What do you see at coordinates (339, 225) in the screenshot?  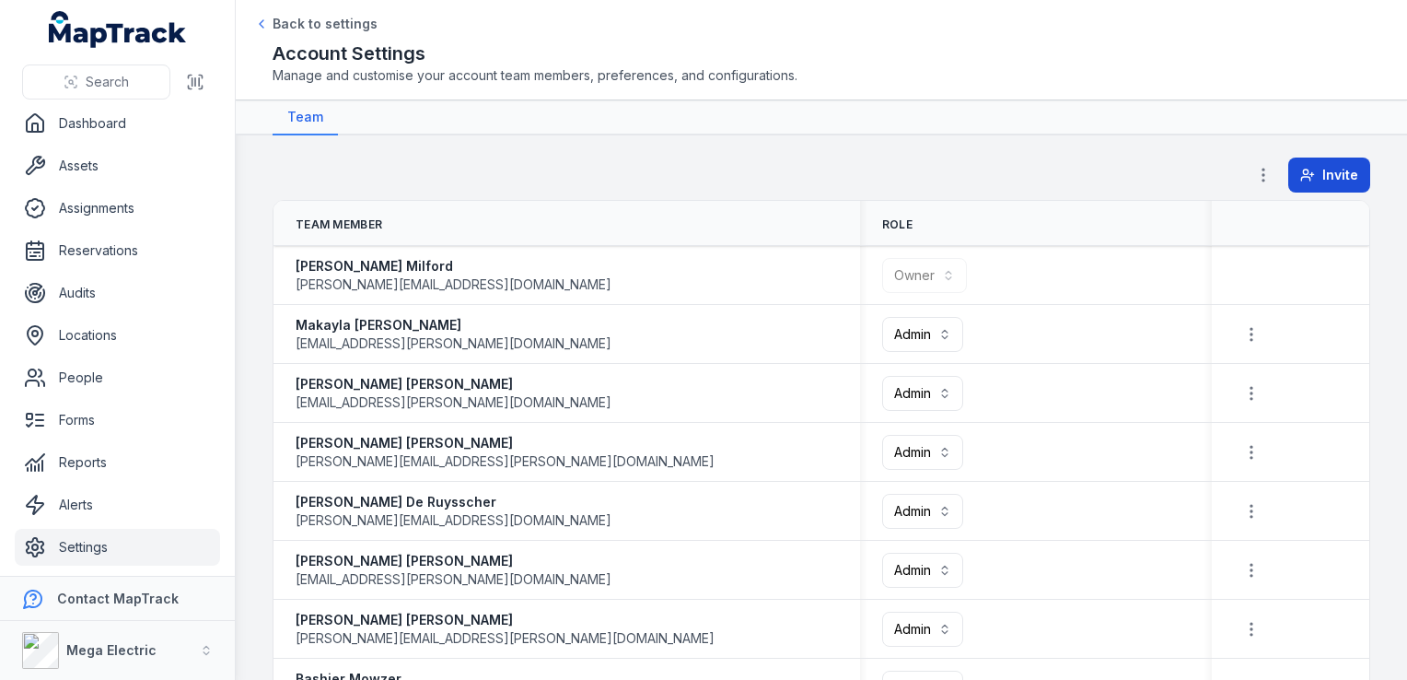 I see `span: Team Member` at bounding box center [339, 225].